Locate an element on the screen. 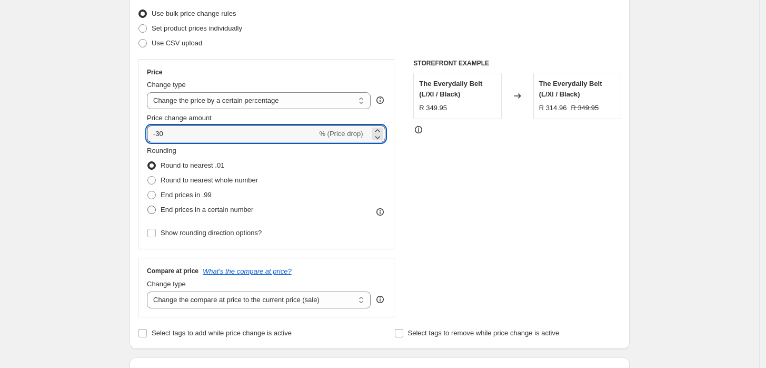 This screenshot has height=368, width=766. span: Rounding is located at coordinates (162, 150).